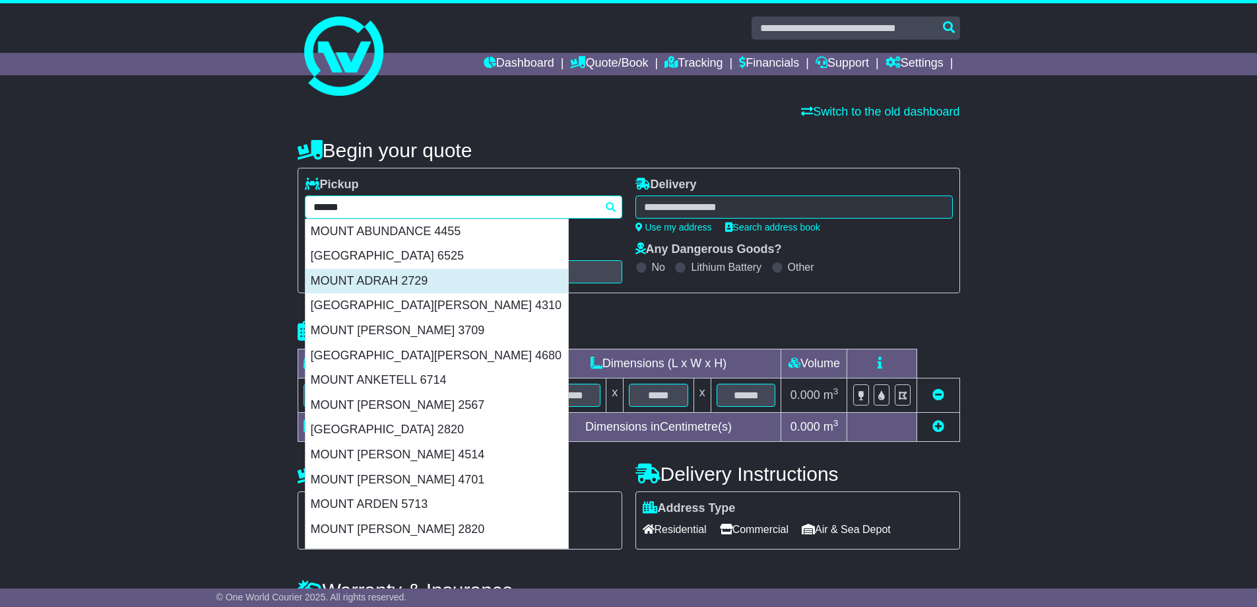 This screenshot has width=1257, height=607. I want to click on a: Tracking, so click(694, 64).